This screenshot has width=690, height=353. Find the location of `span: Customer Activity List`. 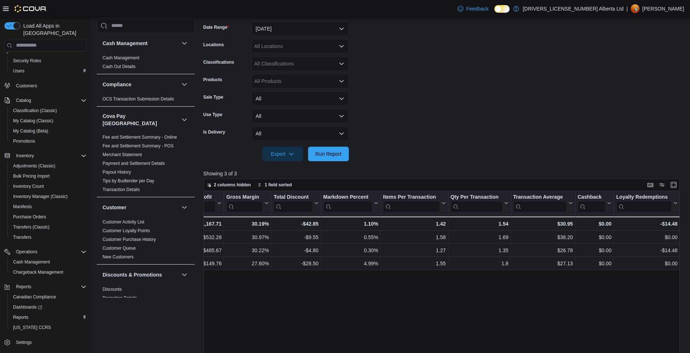

span: Customer Activity List is located at coordinates (123, 222).